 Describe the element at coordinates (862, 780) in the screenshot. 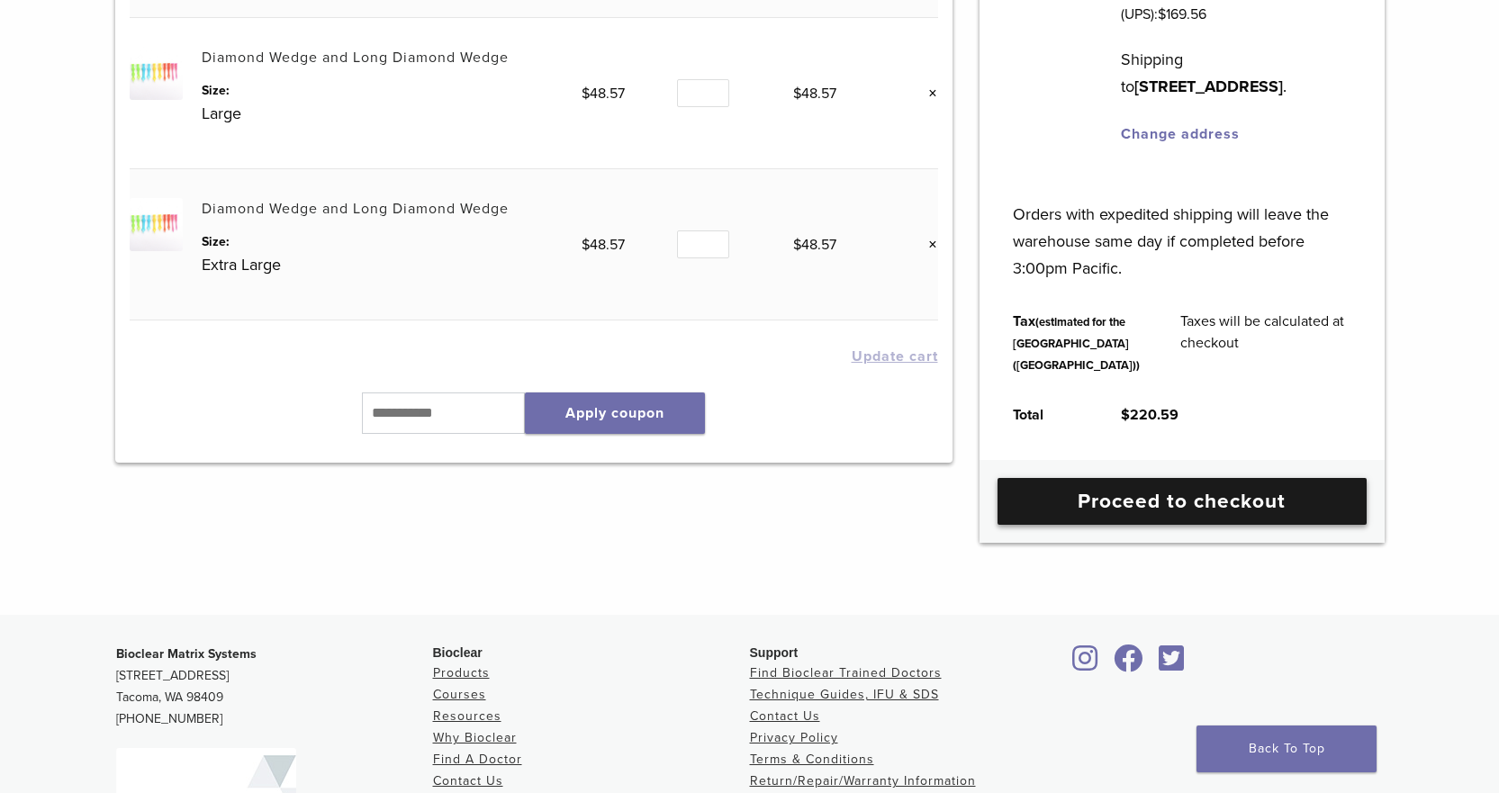

I see `a: Return/Repair/Warranty Information` at that location.